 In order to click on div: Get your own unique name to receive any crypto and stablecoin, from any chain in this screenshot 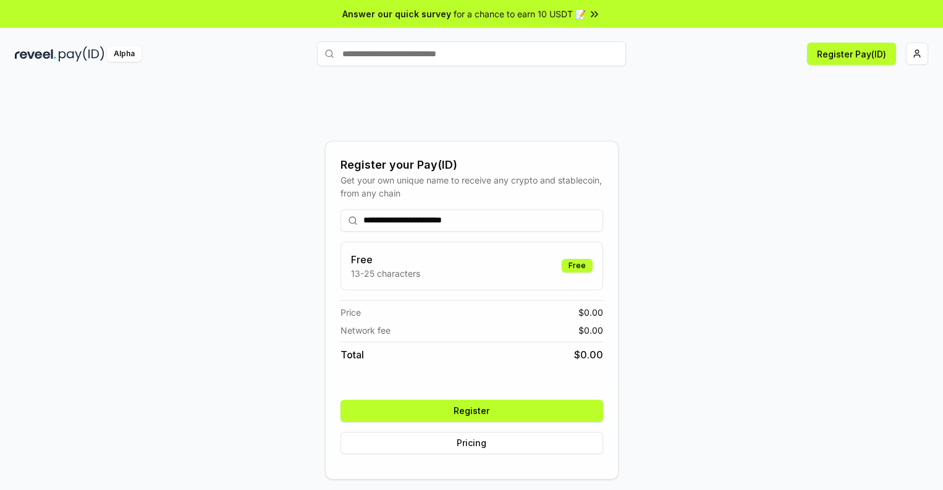, I will do `click(471, 187)`.